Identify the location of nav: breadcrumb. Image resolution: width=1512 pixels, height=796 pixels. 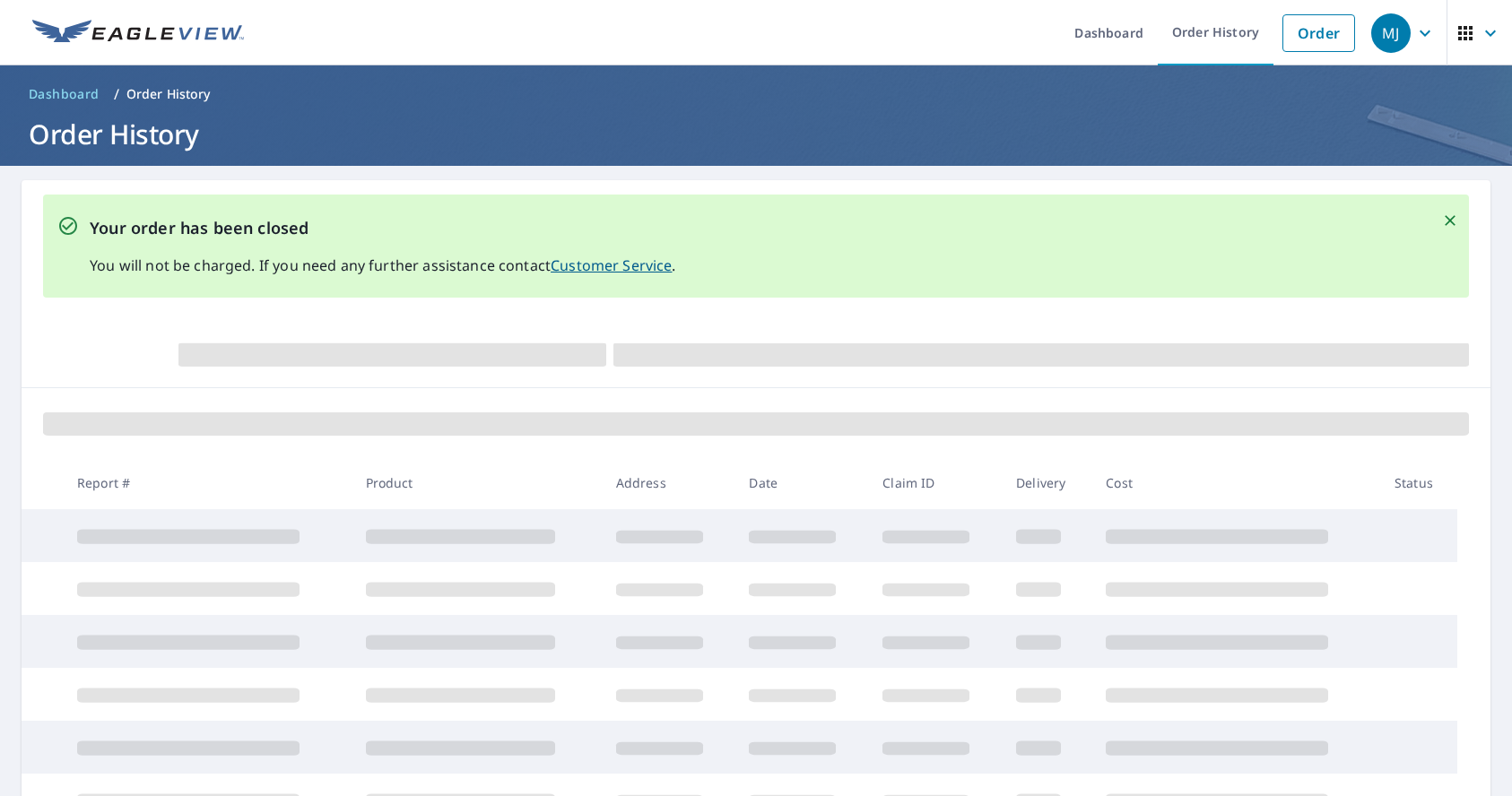
(756, 95).